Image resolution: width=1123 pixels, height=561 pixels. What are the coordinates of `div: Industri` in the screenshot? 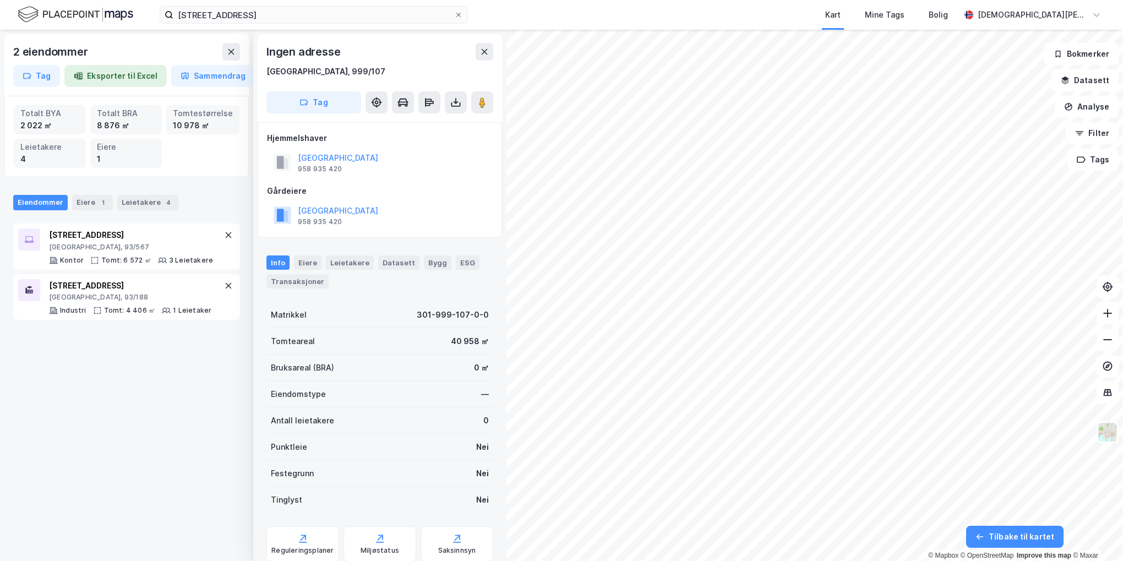 It's located at (73, 311).